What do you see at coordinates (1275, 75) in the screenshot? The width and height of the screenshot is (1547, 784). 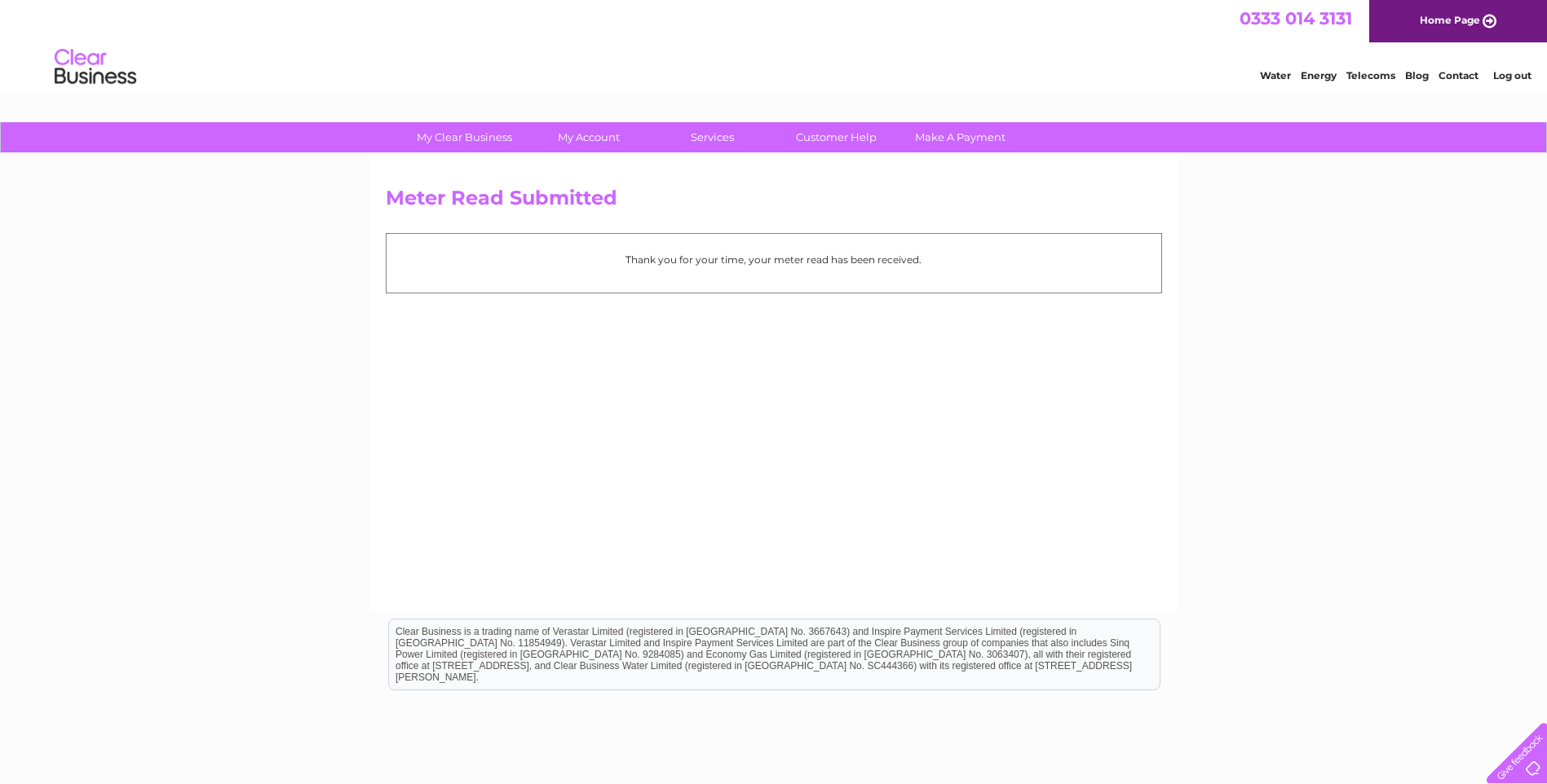 I see `a: Water` at bounding box center [1275, 75].